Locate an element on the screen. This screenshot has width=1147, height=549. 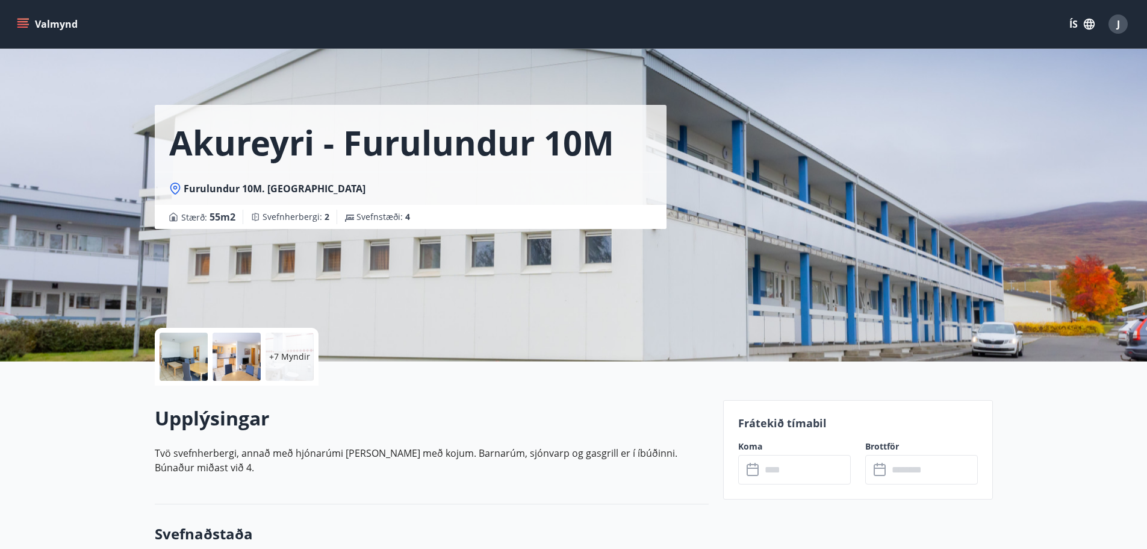
span: 2 is located at coordinates (327, 216).